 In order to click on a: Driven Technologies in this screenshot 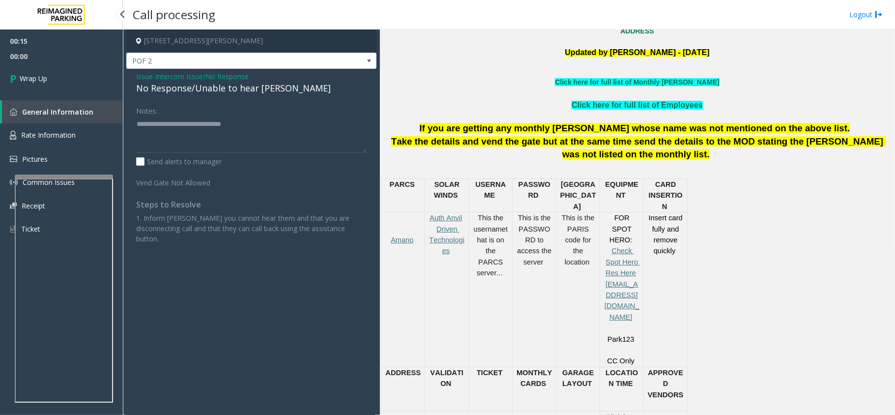, I will do `click(447, 240)`.